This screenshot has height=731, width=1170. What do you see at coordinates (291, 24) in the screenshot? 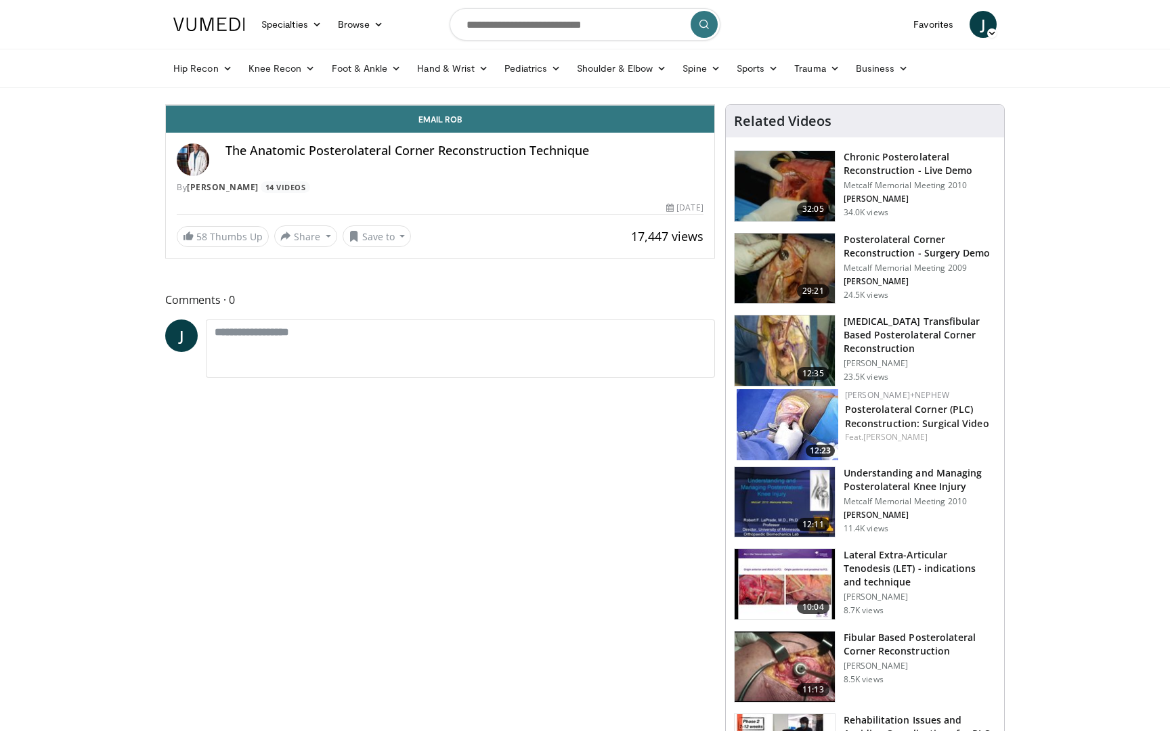
I see `a: Specialties` at bounding box center [291, 24].